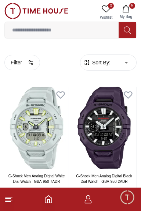  Describe the element at coordinates (36, 128) in the screenshot. I see `img: G-Shock Men Analog Digital White Dial Watch - GBA-950-7ADR` at that location.